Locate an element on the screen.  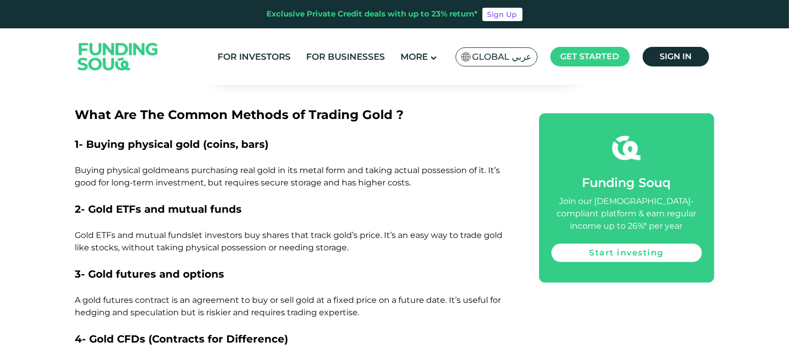
span: Global عربي is located at coordinates (502, 57).